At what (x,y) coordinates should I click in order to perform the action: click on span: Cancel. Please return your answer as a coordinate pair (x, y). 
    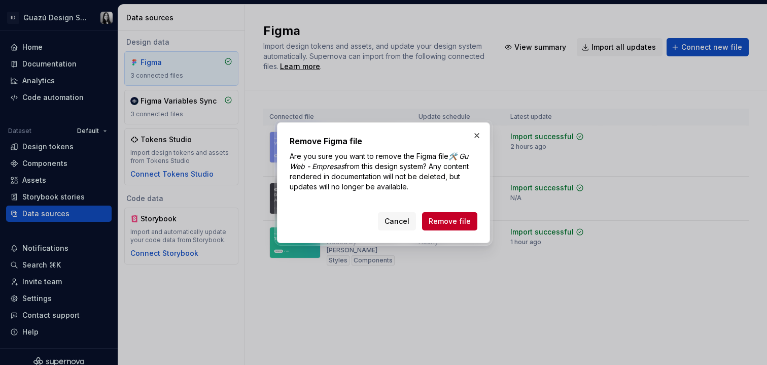
    Looking at the image, I should click on (397, 221).